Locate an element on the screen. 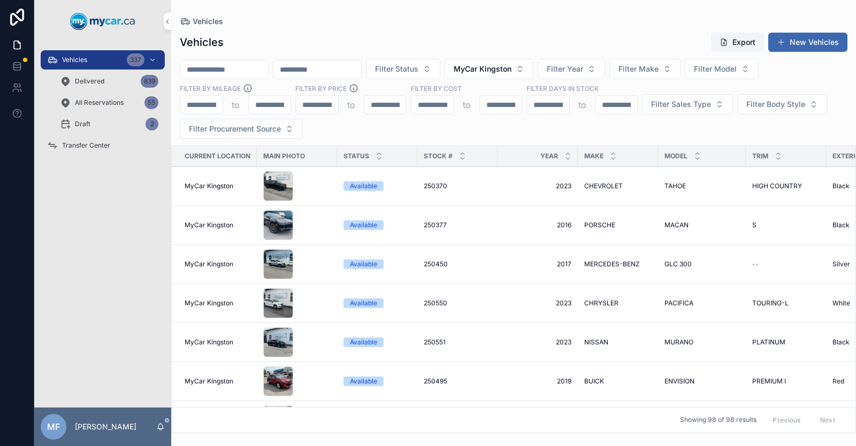 The height and width of the screenshot is (446, 856). span: 2019 is located at coordinates (537, 381).